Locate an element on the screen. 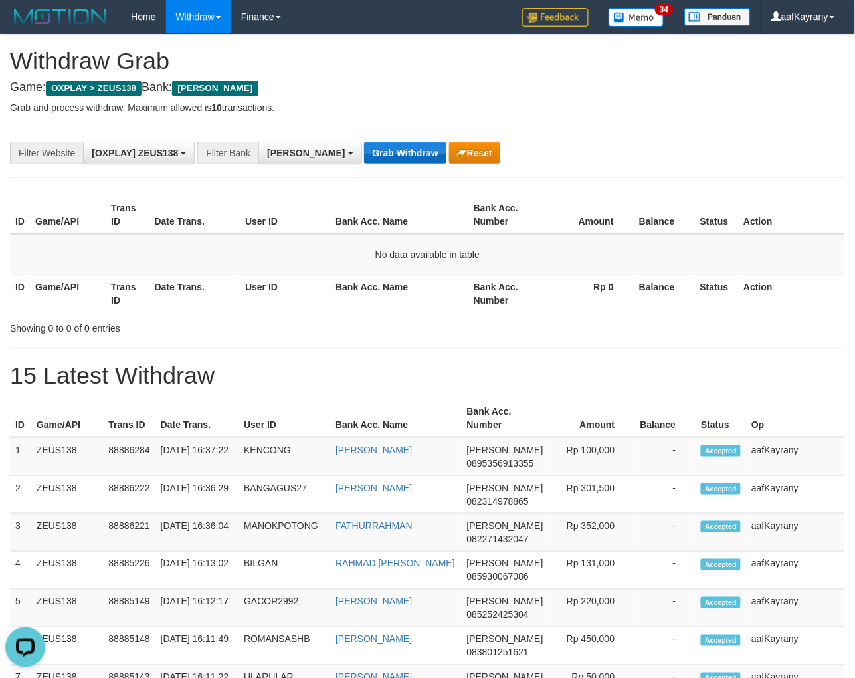 The width and height of the screenshot is (855, 678). span: Copy 085252425304 to clipboard is located at coordinates (498, 615).